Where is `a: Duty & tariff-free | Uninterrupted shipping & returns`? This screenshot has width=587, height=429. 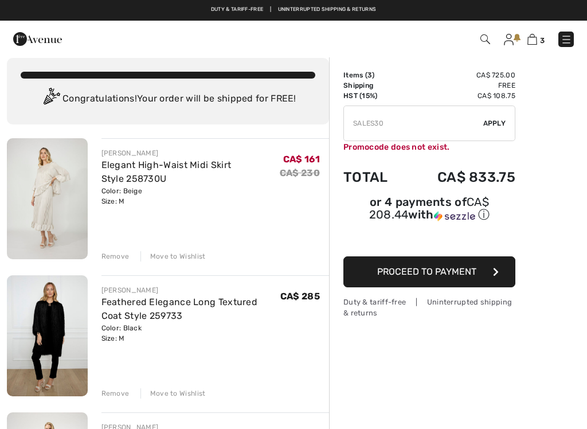
a: Duty & tariff-free | Uninterrupted shipping & returns is located at coordinates (293, 9).